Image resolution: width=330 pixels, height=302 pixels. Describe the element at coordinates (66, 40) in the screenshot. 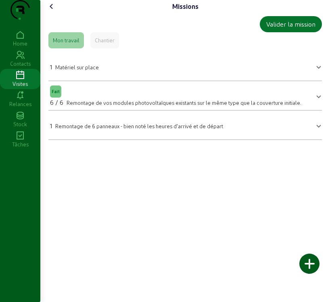

I see `div: Mon travail` at that location.